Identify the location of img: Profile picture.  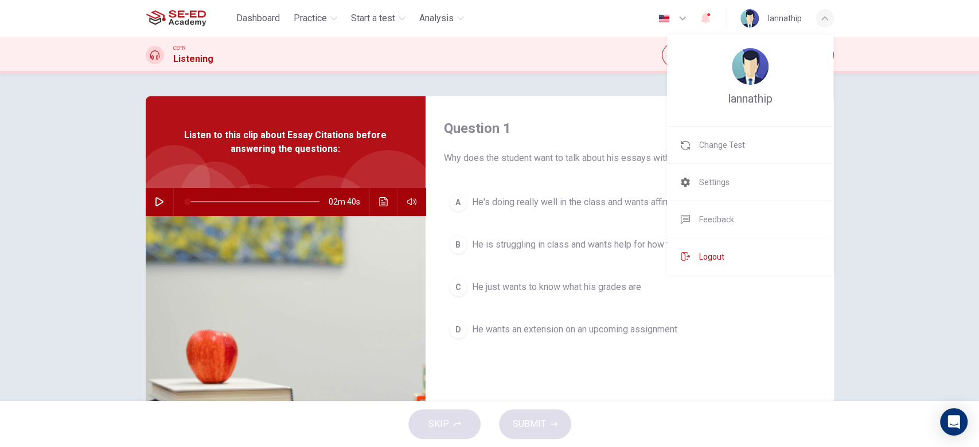
(750, 67).